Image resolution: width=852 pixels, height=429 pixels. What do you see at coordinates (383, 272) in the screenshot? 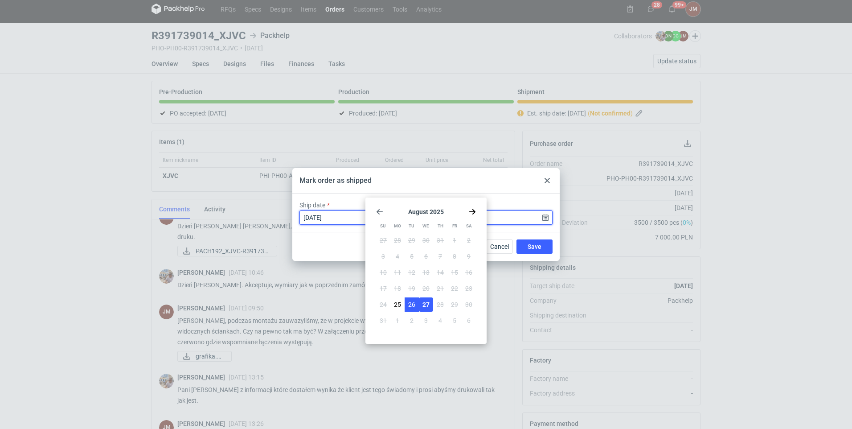
I see `span: 10` at bounding box center [383, 272].